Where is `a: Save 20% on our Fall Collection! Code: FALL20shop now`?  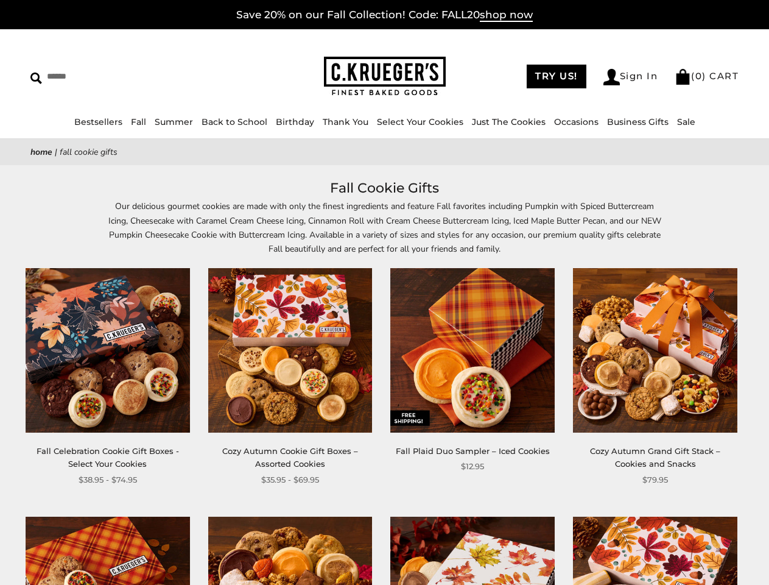
a: Save 20% on our Fall Collection! Code: FALL20shop now is located at coordinates (384, 15).